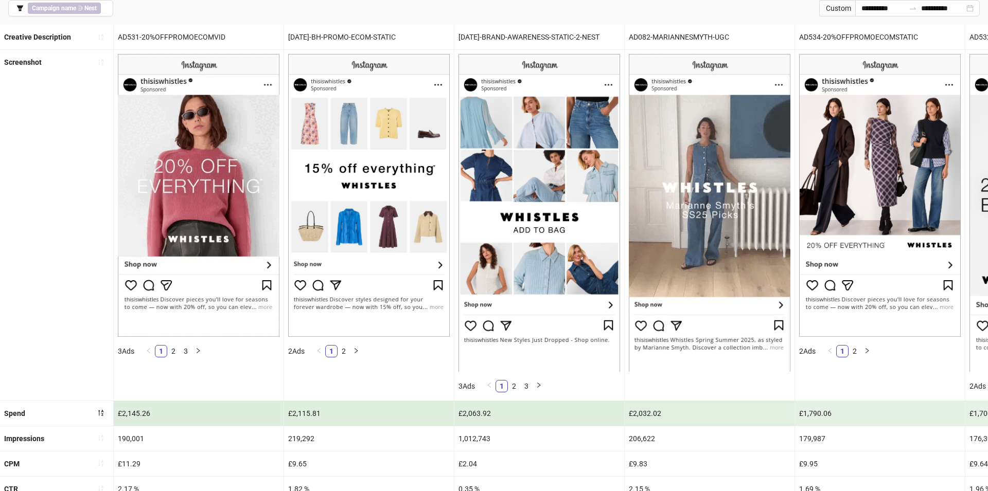  I want to click on b: Creative Description, so click(38, 37).